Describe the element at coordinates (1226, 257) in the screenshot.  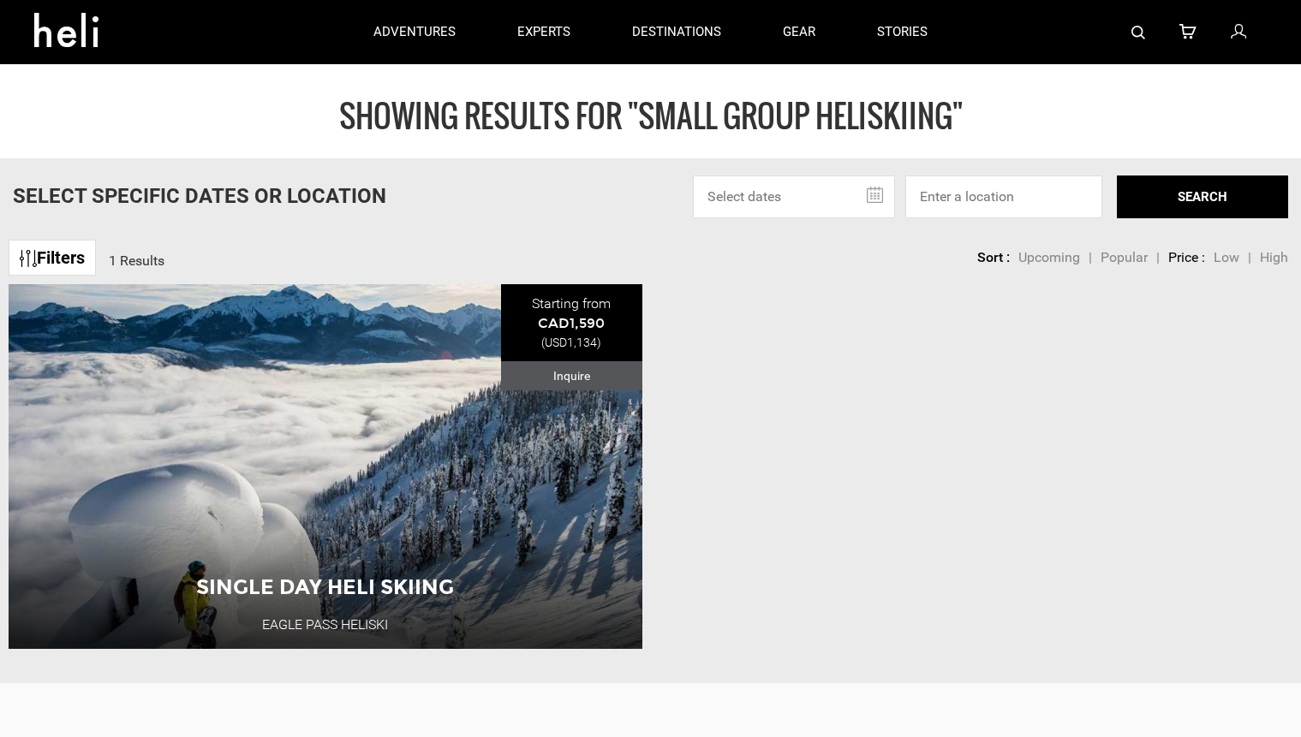
I see `span: Low` at that location.